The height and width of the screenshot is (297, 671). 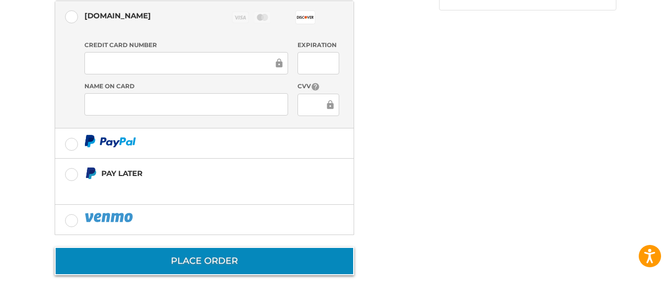 I want to click on label: Name on Card, so click(x=186, y=86).